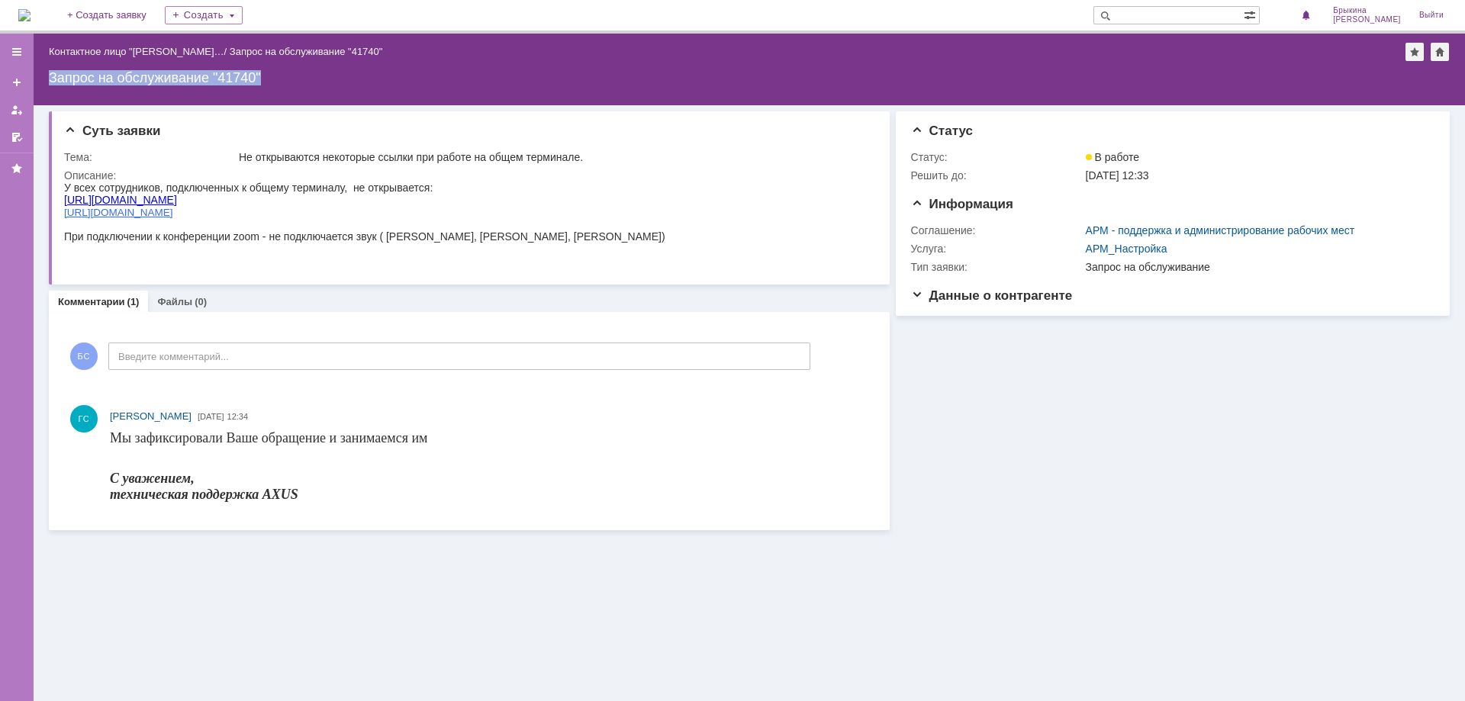  What do you see at coordinates (996, 249) in the screenshot?
I see `div: Услуга:` at bounding box center [996, 249].